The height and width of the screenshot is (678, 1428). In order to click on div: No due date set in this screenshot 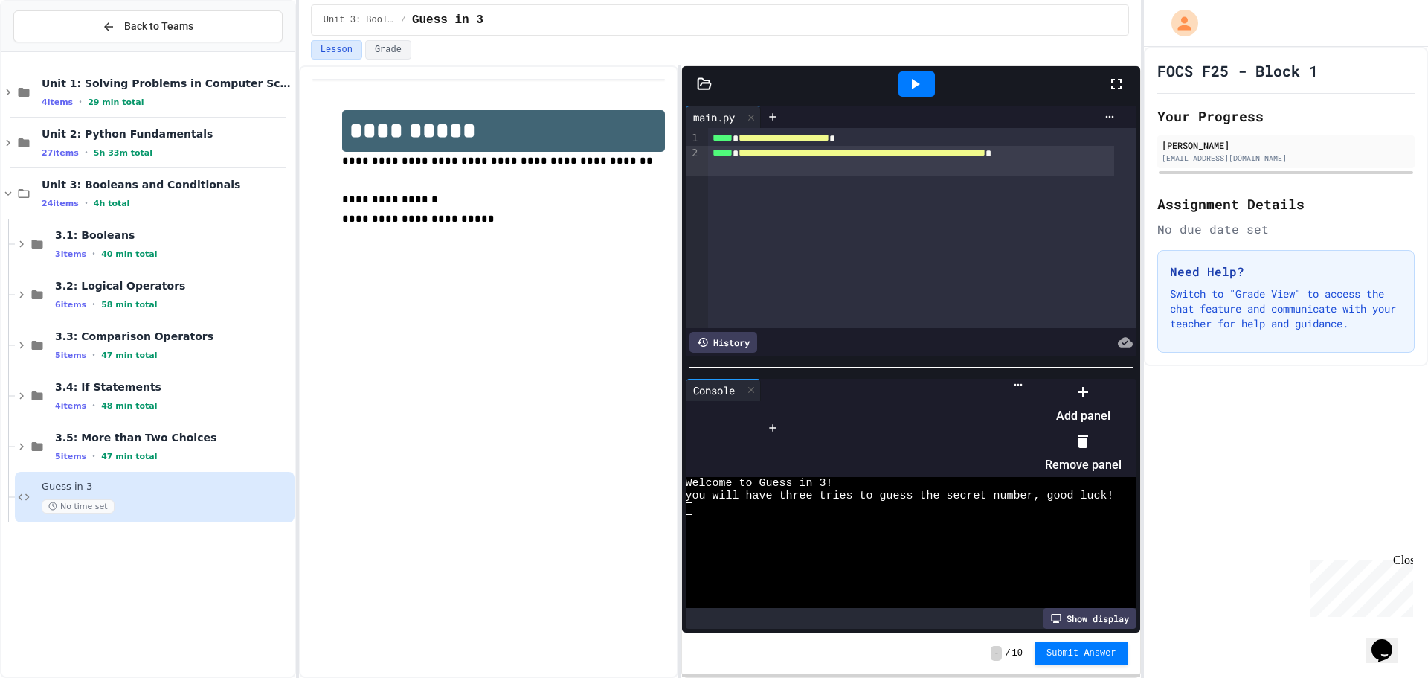, I will do `click(1286, 229)`.